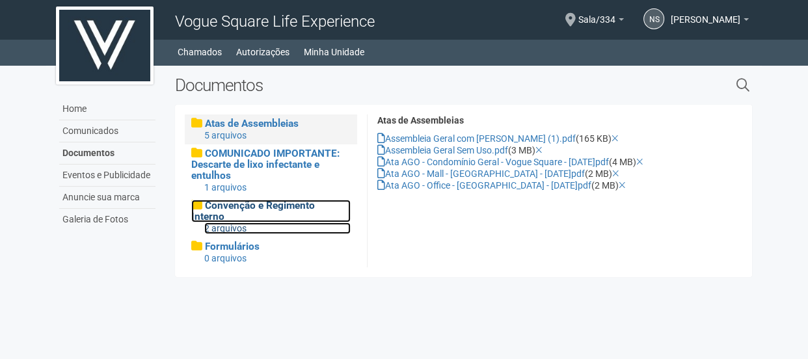  What do you see at coordinates (389, 85) in the screenshot?
I see `h2: Documentos` at bounding box center [389, 85].